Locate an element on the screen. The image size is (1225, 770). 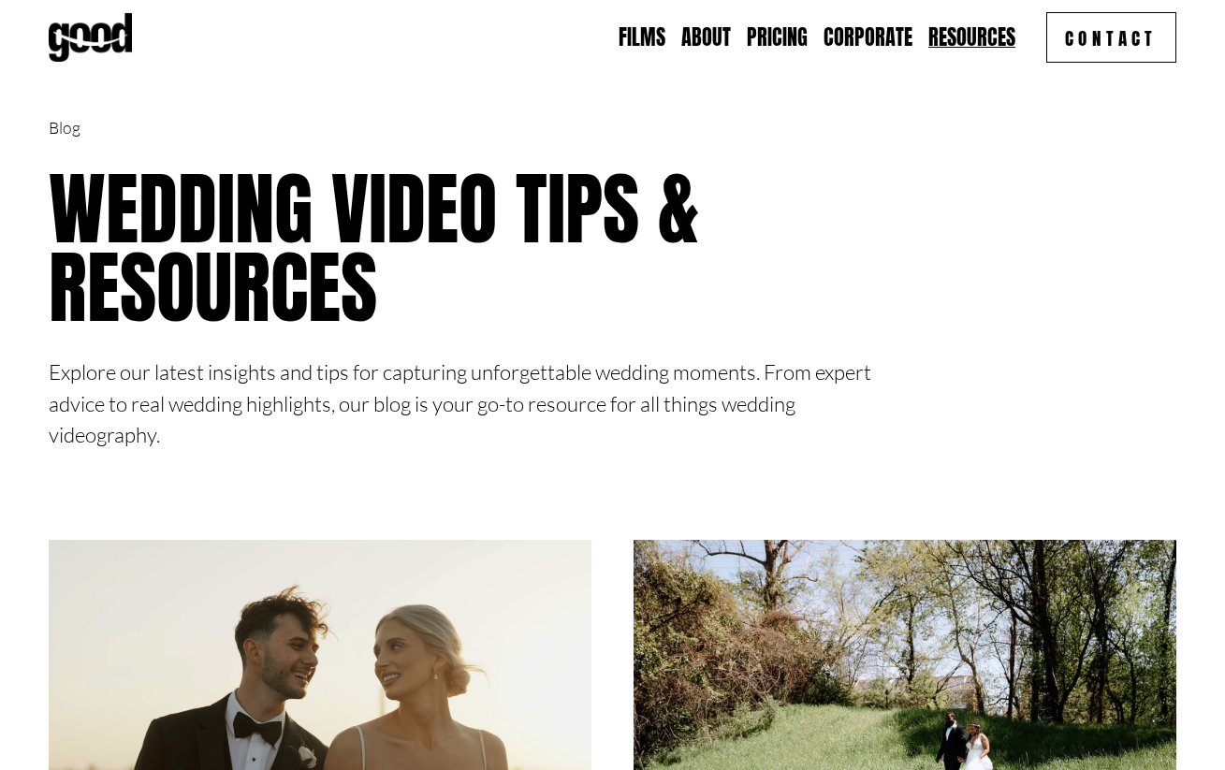
a: Corporate is located at coordinates (867, 36).